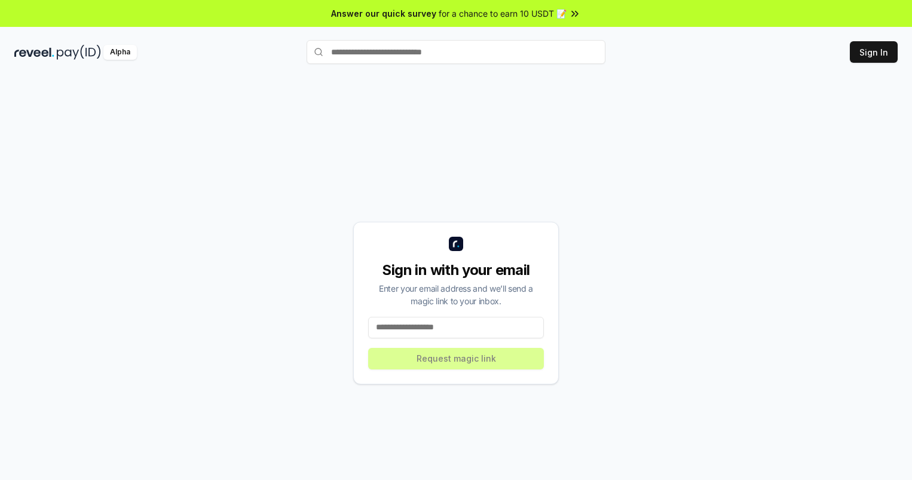 Image resolution: width=912 pixels, height=480 pixels. What do you see at coordinates (874, 52) in the screenshot?
I see `button: Sign In` at bounding box center [874, 52].